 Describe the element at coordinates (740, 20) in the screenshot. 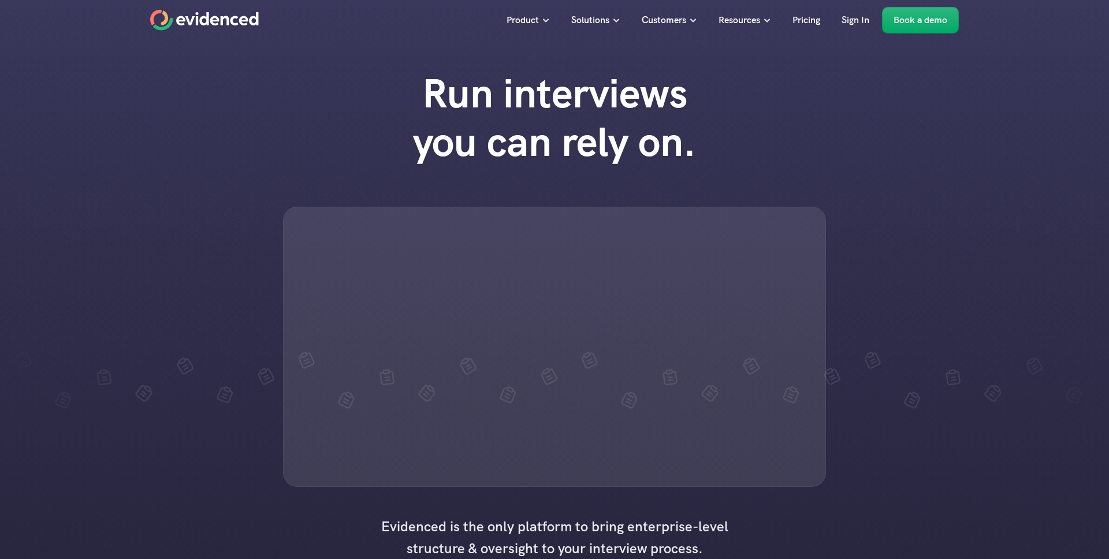

I see `p: Resources` at that location.